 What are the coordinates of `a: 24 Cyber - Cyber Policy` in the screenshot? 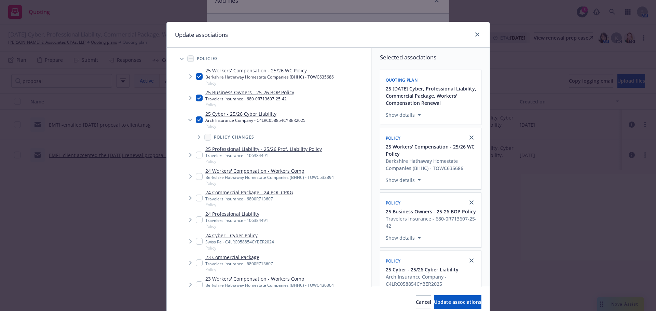 It's located at (240, 236).